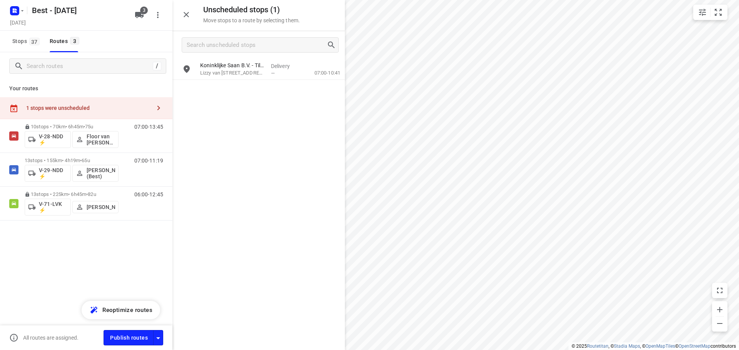 This screenshot has height=350, width=739. What do you see at coordinates (149, 195) in the screenshot?
I see `p: 06:00-12:45` at bounding box center [149, 195].